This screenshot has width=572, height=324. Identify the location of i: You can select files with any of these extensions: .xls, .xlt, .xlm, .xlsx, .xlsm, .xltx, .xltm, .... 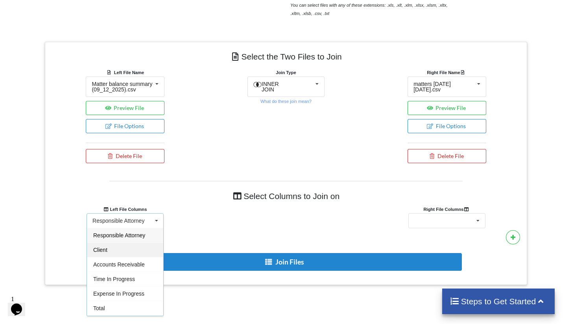
(369, 9).